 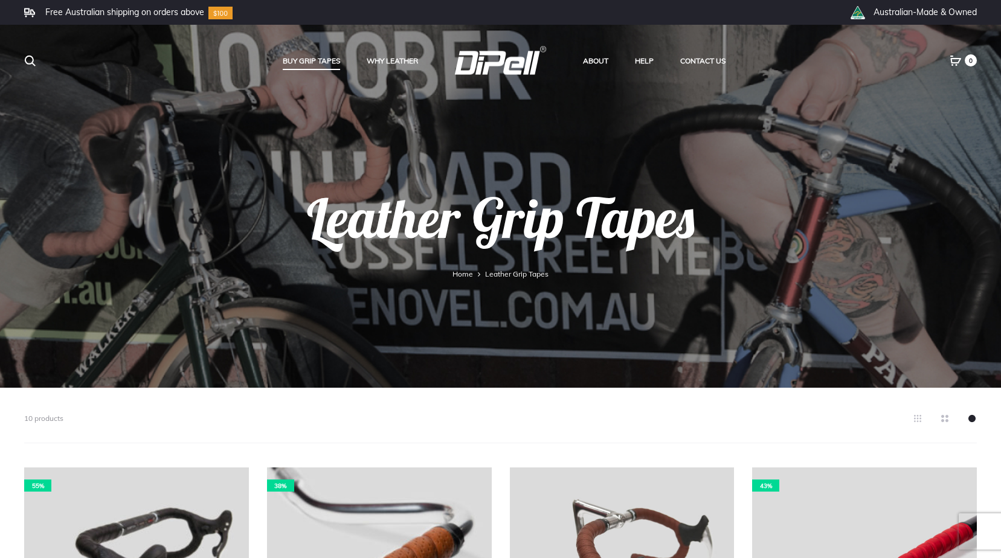 What do you see at coordinates (220, 13) in the screenshot?
I see `img: Group-10.svg` at bounding box center [220, 13].